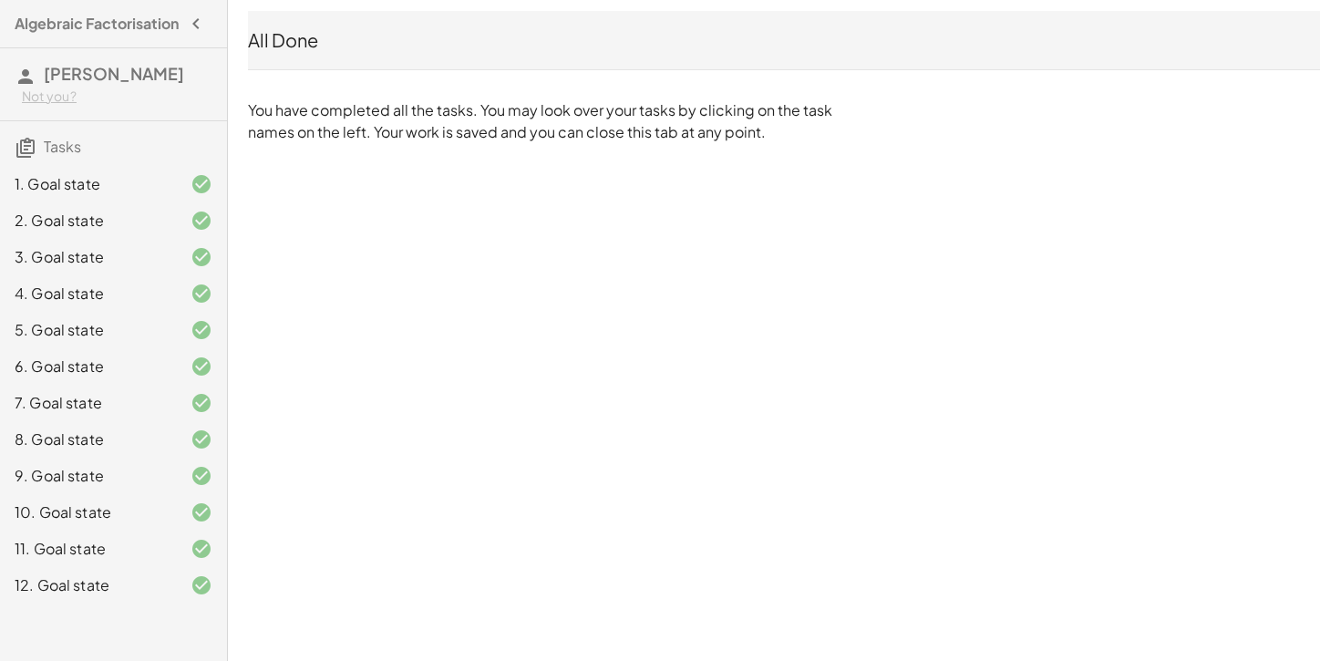 Image resolution: width=1340 pixels, height=661 pixels. What do you see at coordinates (88, 366) in the screenshot?
I see `div: 6. Goal state` at bounding box center [88, 366].